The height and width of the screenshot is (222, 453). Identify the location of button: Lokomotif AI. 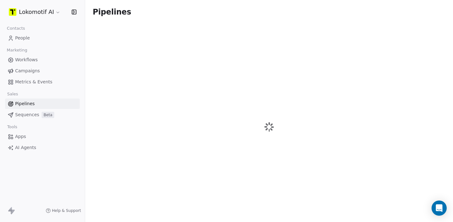
(35, 12).